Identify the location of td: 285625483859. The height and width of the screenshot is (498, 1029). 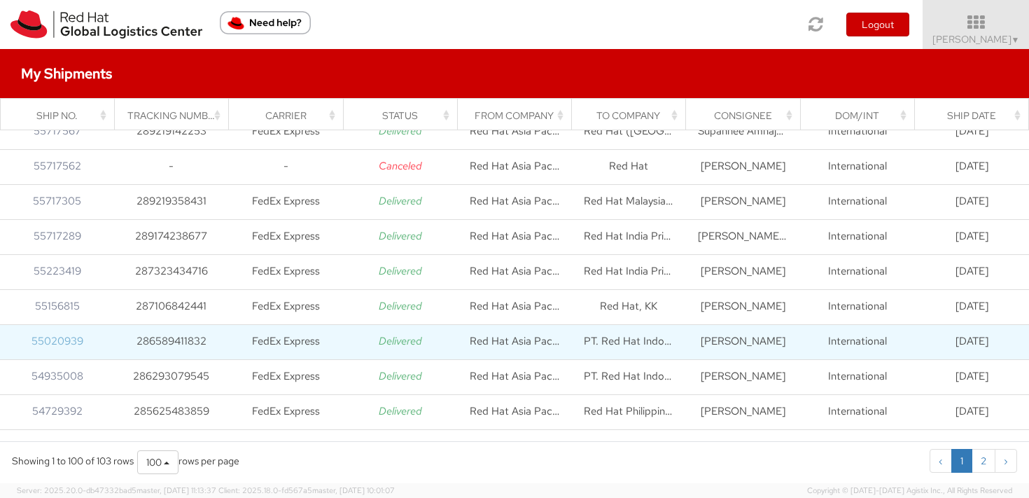
(171, 412).